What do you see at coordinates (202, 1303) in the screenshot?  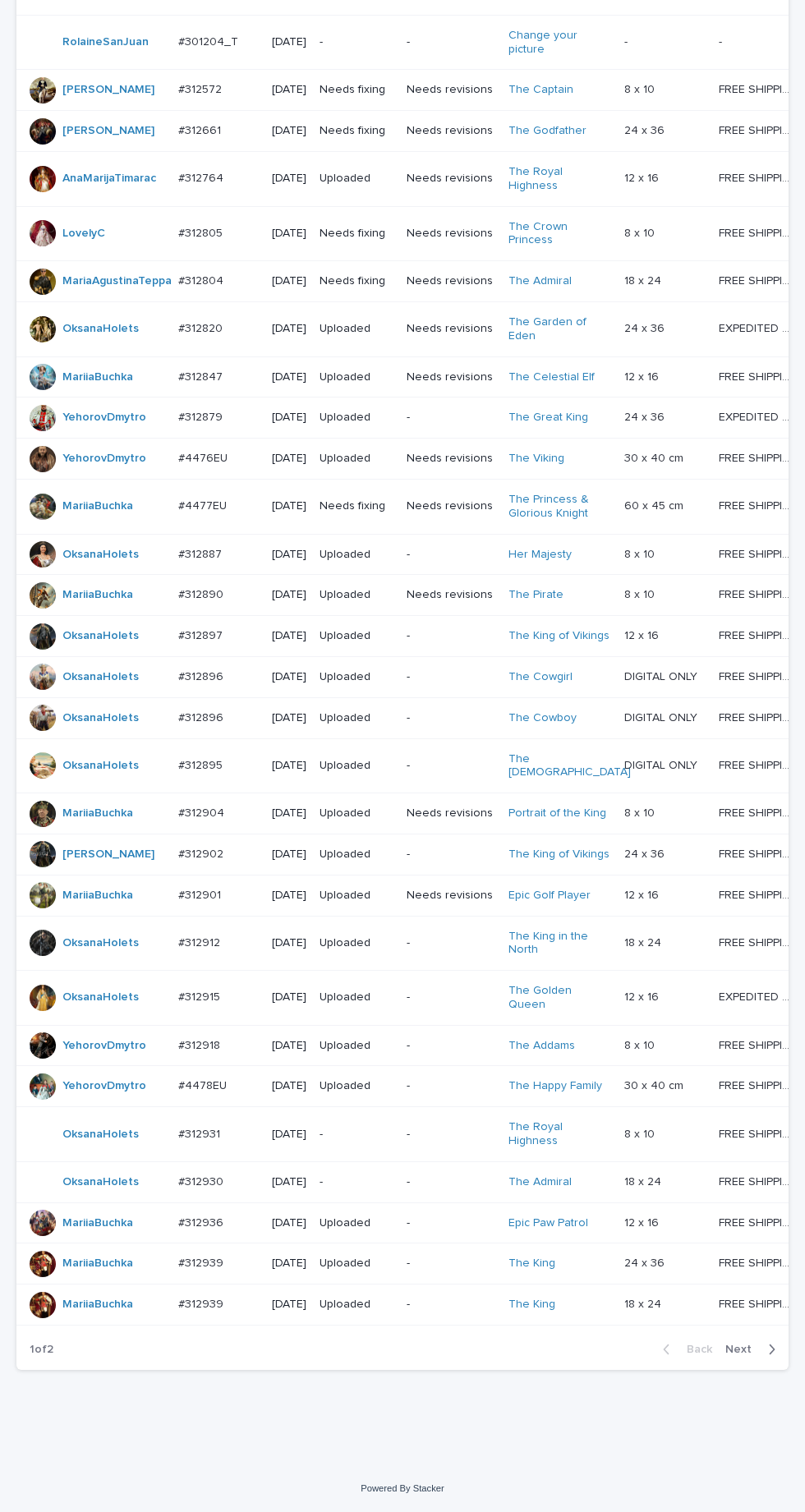 I see `p: #312939` at bounding box center [202, 1303].